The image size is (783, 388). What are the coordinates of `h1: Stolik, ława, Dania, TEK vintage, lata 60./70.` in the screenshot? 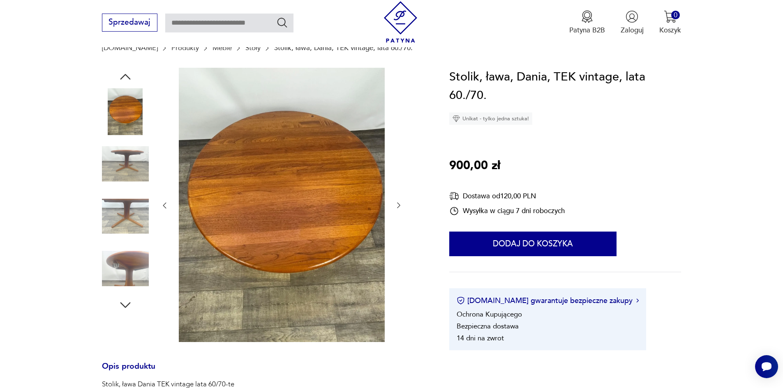 It's located at (565, 86).